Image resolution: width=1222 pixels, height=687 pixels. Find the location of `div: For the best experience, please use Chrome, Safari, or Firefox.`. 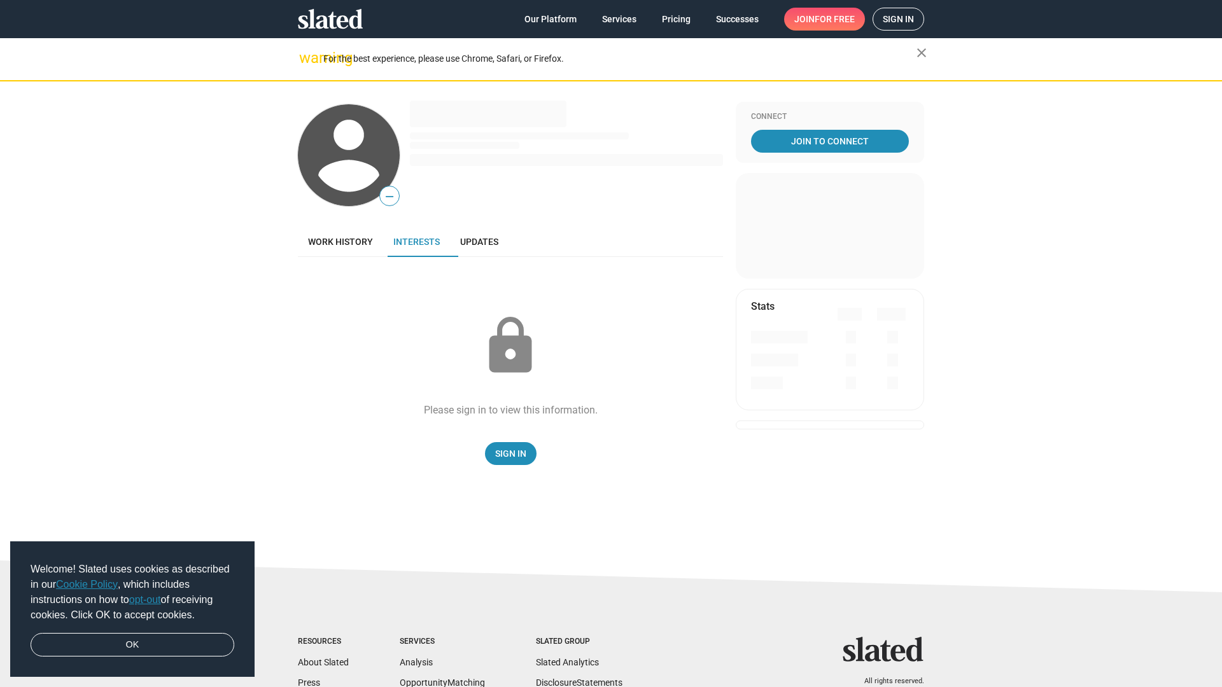

div: For the best experience, please use Chrome, Safari, or Firefox. is located at coordinates (620, 59).